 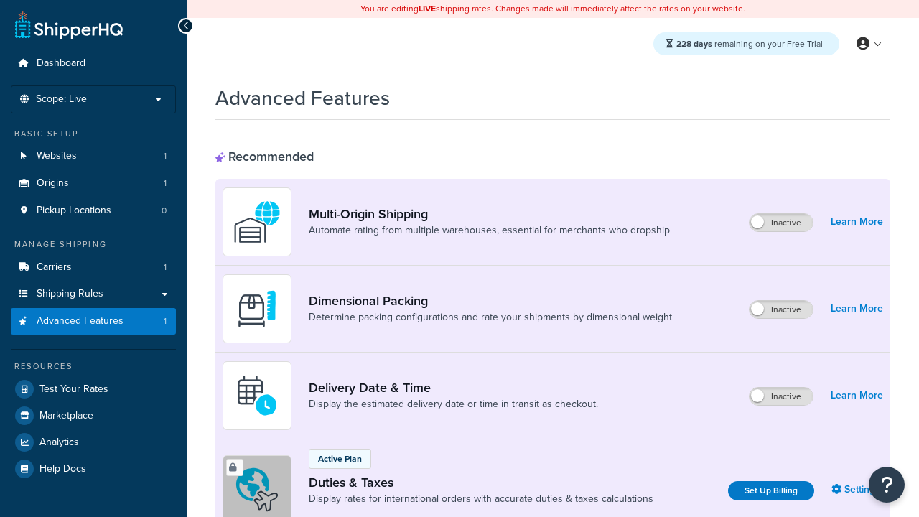 I want to click on span: Shipping Rules, so click(x=70, y=294).